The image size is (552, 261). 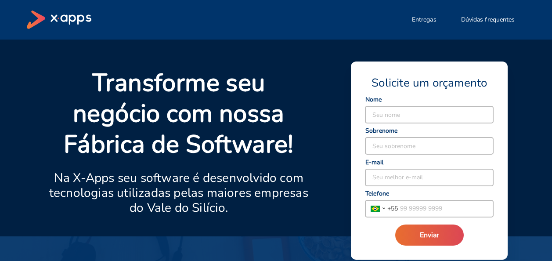 What do you see at coordinates (429, 177) in the screenshot?
I see `input: Seu melhor e-mail` at bounding box center [429, 177].